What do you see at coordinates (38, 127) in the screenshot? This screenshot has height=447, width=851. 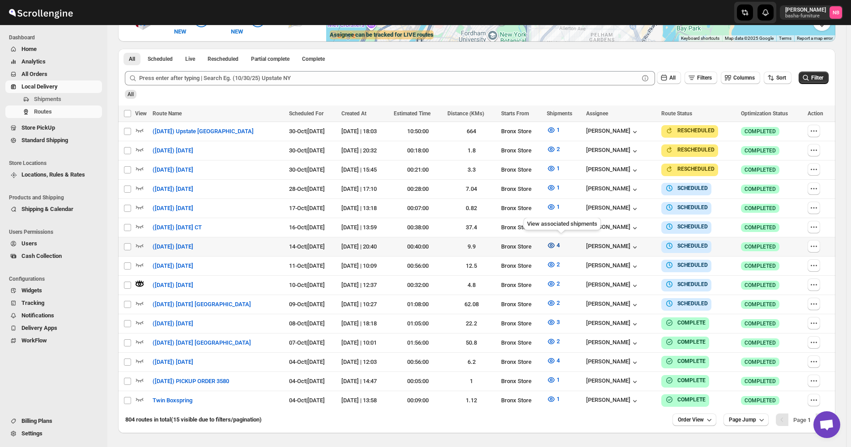 I see `span: Store PickUp` at bounding box center [38, 127].